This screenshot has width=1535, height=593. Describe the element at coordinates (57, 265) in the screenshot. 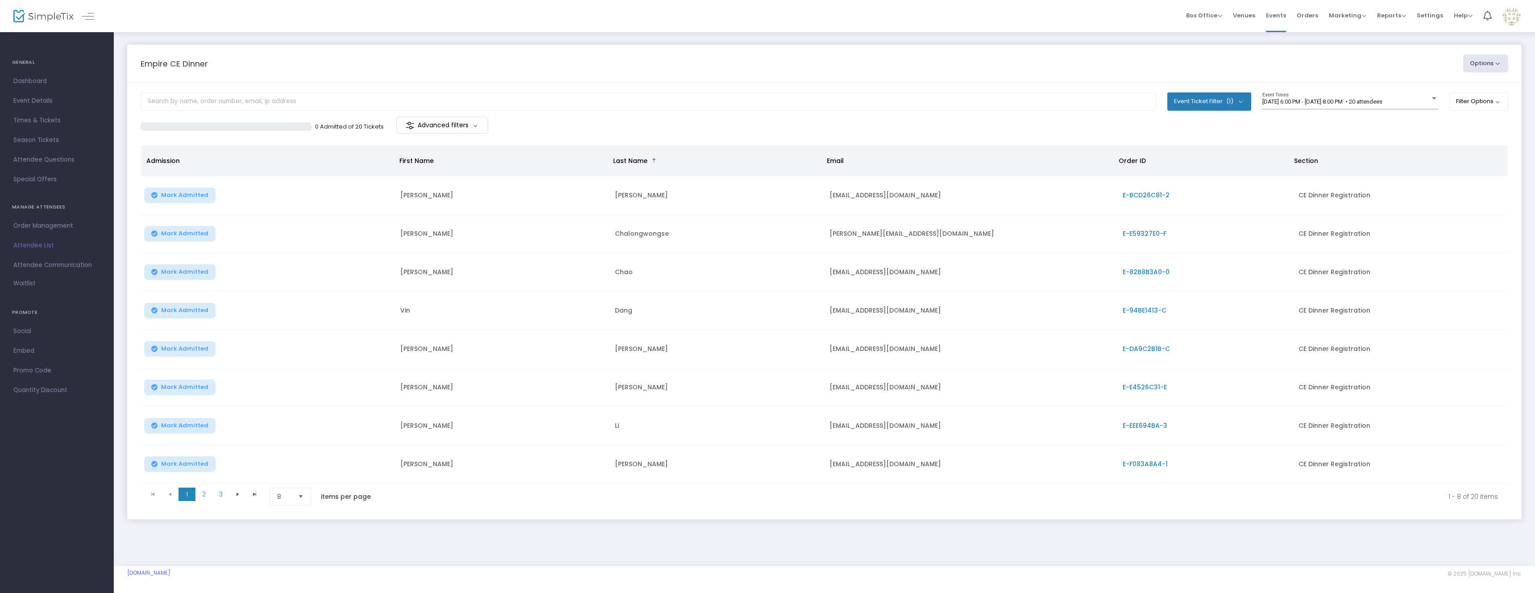

I see `span: Attendee Communication` at that location.